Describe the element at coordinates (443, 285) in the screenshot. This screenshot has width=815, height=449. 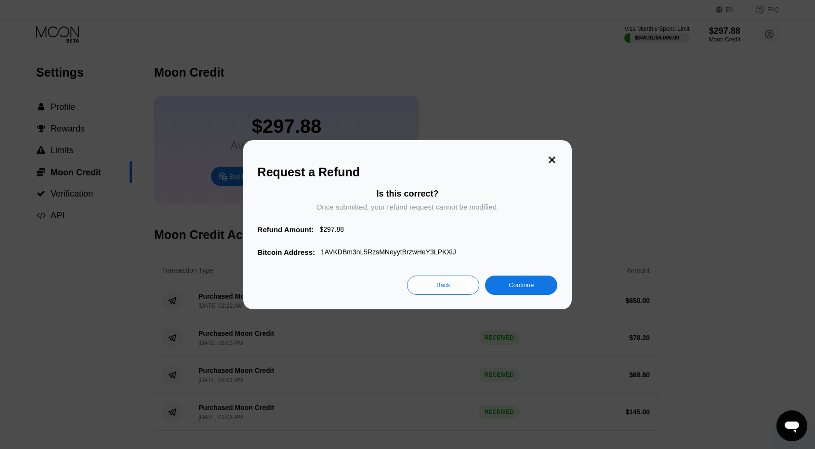
I see `div: Back` at that location.